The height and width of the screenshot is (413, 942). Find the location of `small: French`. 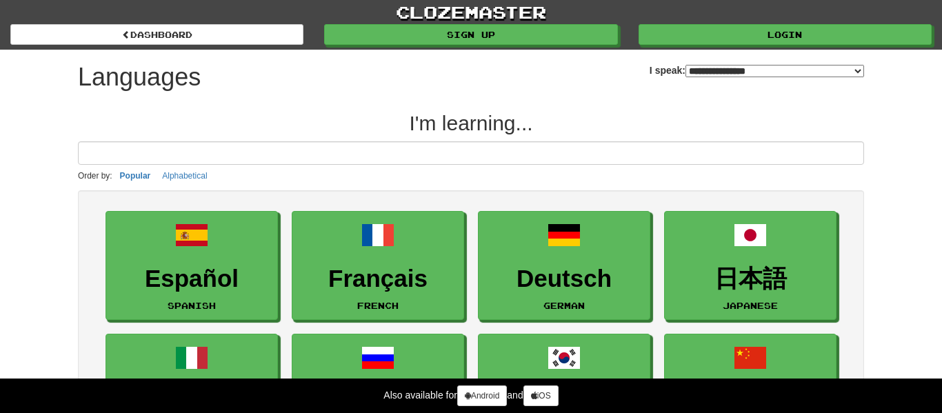

small: French is located at coordinates (378, 305).